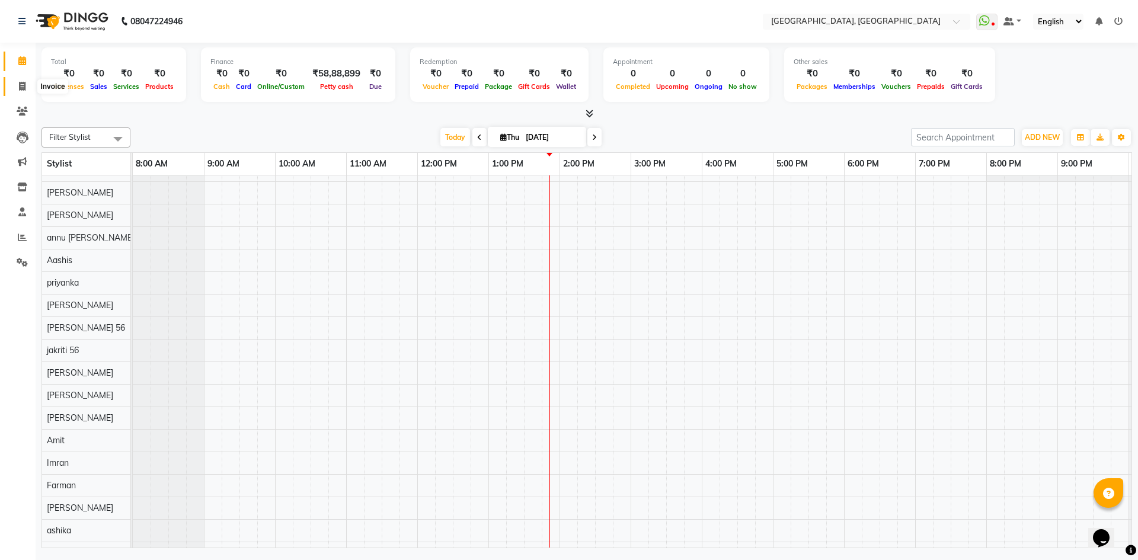 The width and height of the screenshot is (1138, 560). Describe the element at coordinates (156, 21) in the screenshot. I see `b: 08047224946` at that location.